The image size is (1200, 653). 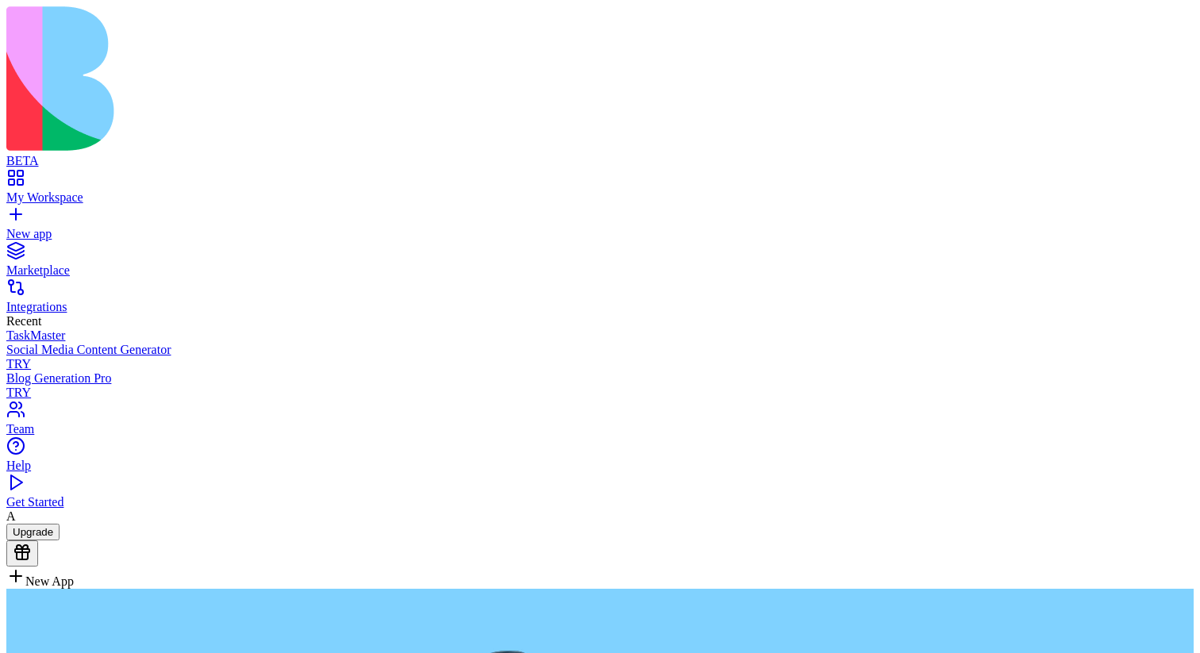 I want to click on a: New app, so click(x=600, y=227).